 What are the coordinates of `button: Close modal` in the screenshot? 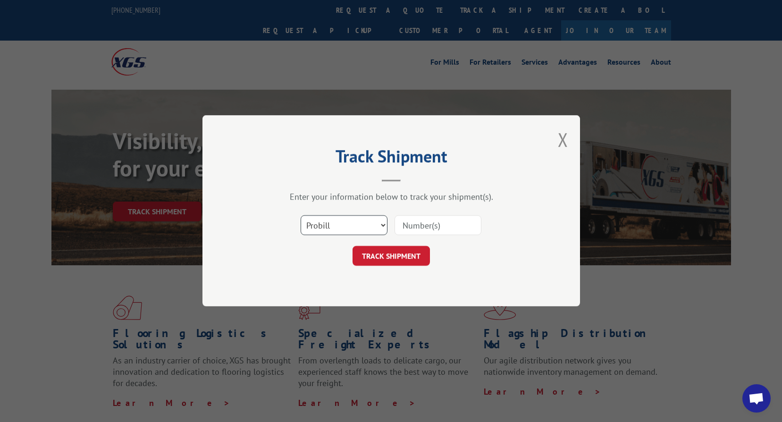 It's located at (563, 139).